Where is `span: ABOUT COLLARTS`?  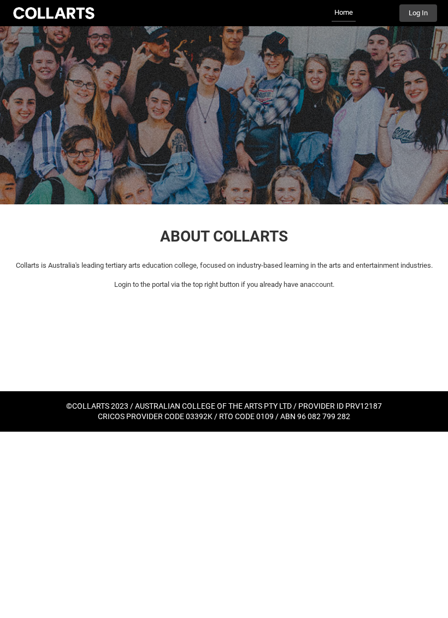
span: ABOUT COLLARTS is located at coordinates (224, 236).